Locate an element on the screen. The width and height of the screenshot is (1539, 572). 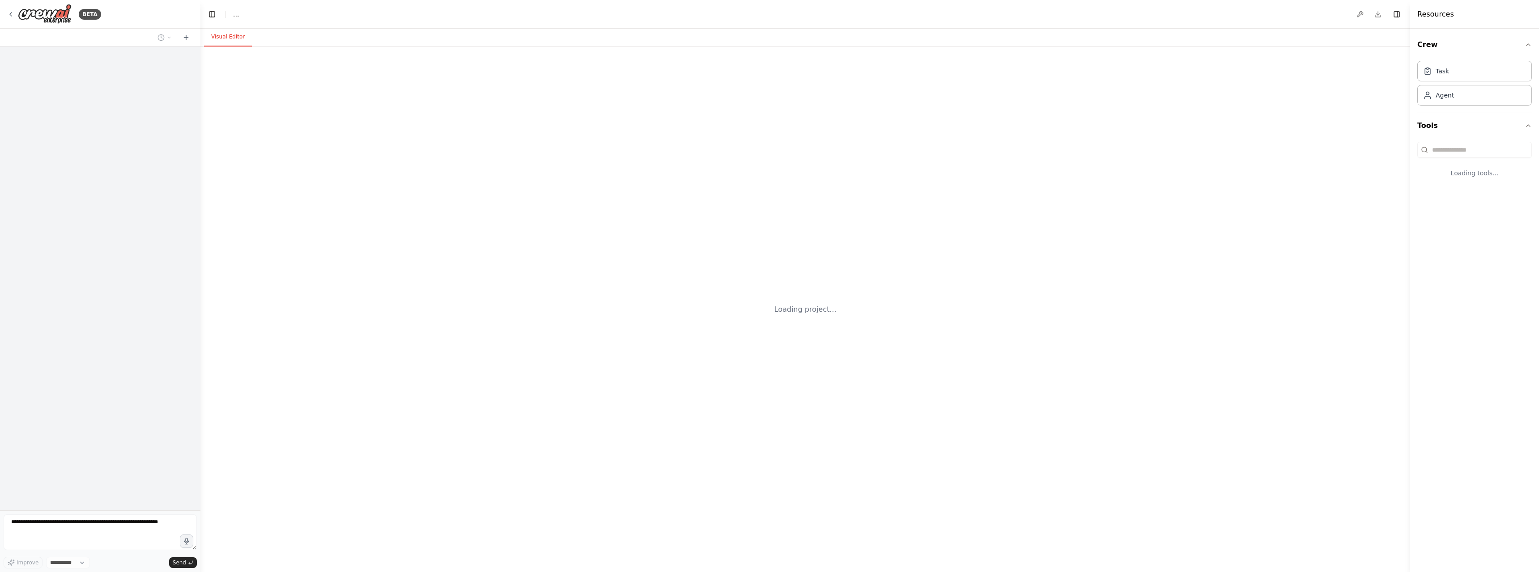
span: Improve is located at coordinates (27, 563).